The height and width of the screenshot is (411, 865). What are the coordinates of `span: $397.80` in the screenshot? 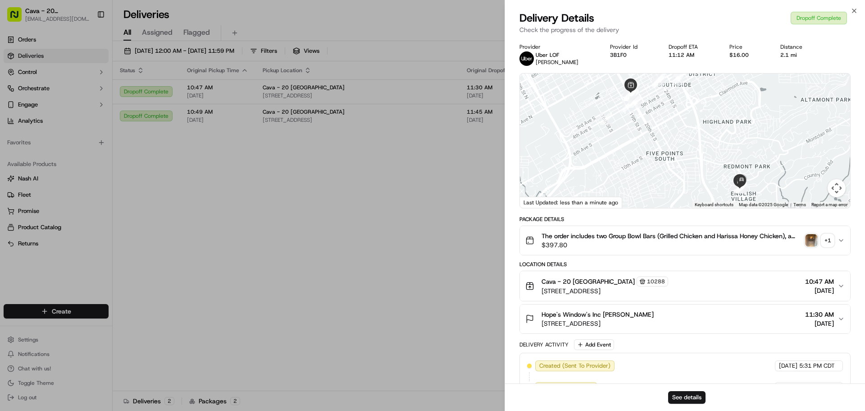 It's located at (672, 245).